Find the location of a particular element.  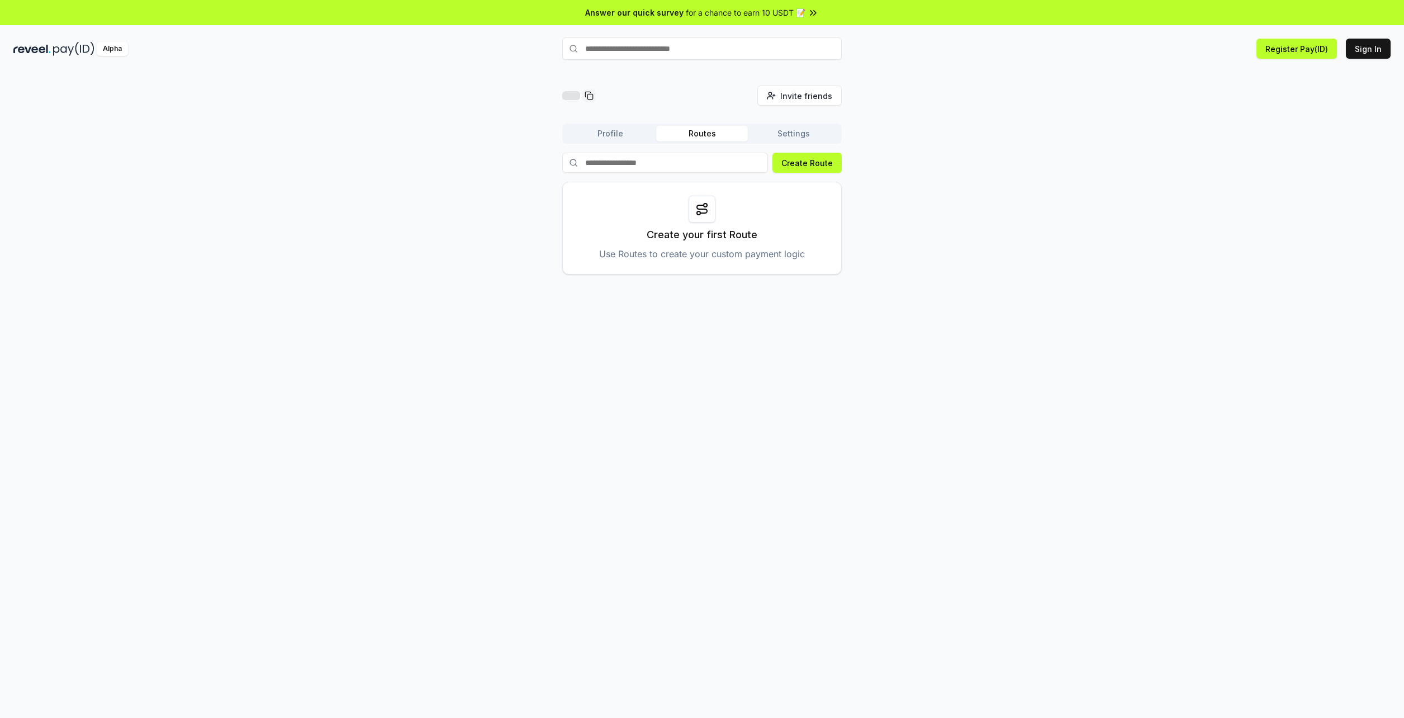

button: Register Pay(ID) is located at coordinates (1297, 49).